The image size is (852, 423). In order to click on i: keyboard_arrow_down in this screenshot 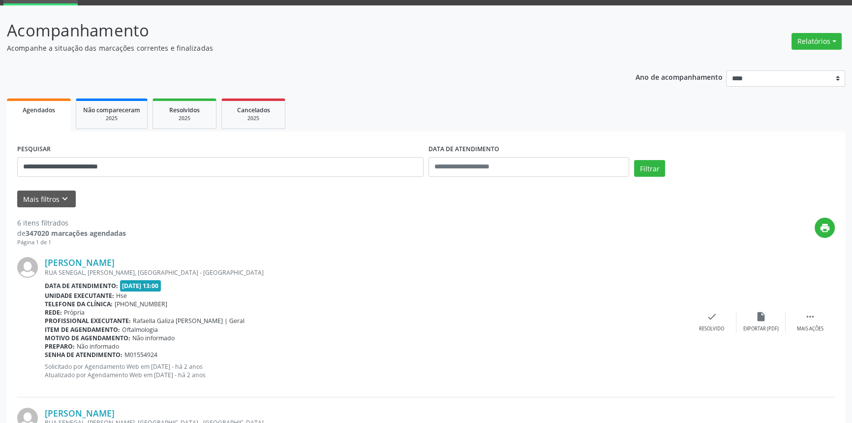, I will do `click(65, 199)`.